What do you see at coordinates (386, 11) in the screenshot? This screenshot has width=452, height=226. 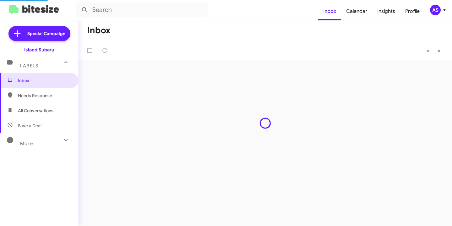 I see `a: Insights` at bounding box center [386, 11].